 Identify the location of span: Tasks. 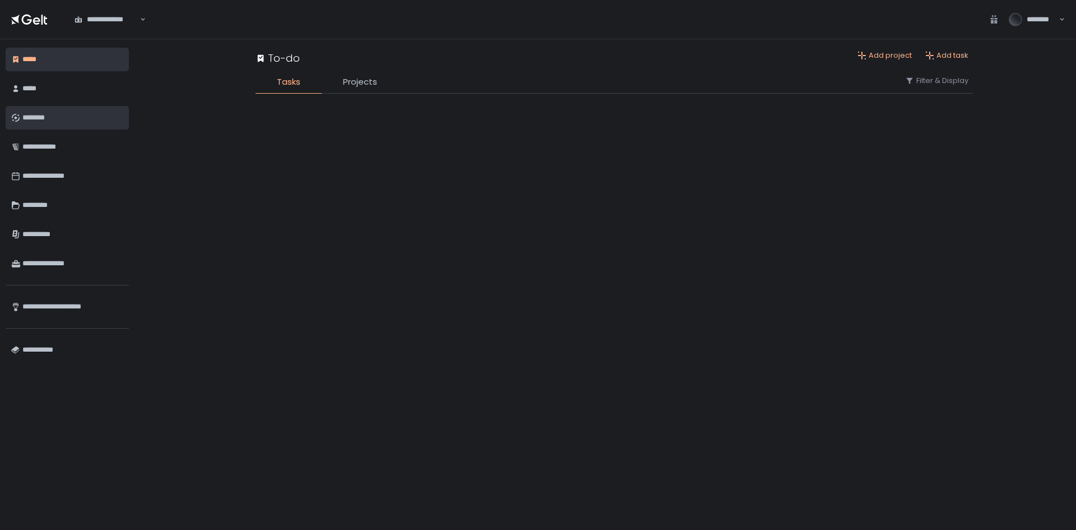
(289, 82).